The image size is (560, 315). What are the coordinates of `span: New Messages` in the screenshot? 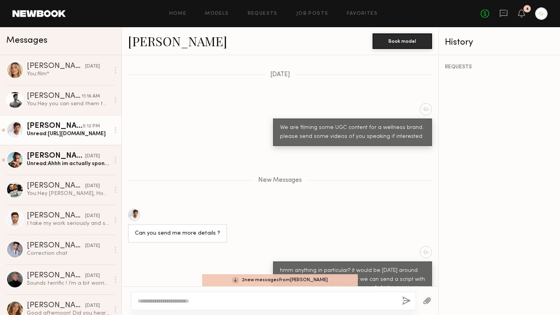 It's located at (280, 180).